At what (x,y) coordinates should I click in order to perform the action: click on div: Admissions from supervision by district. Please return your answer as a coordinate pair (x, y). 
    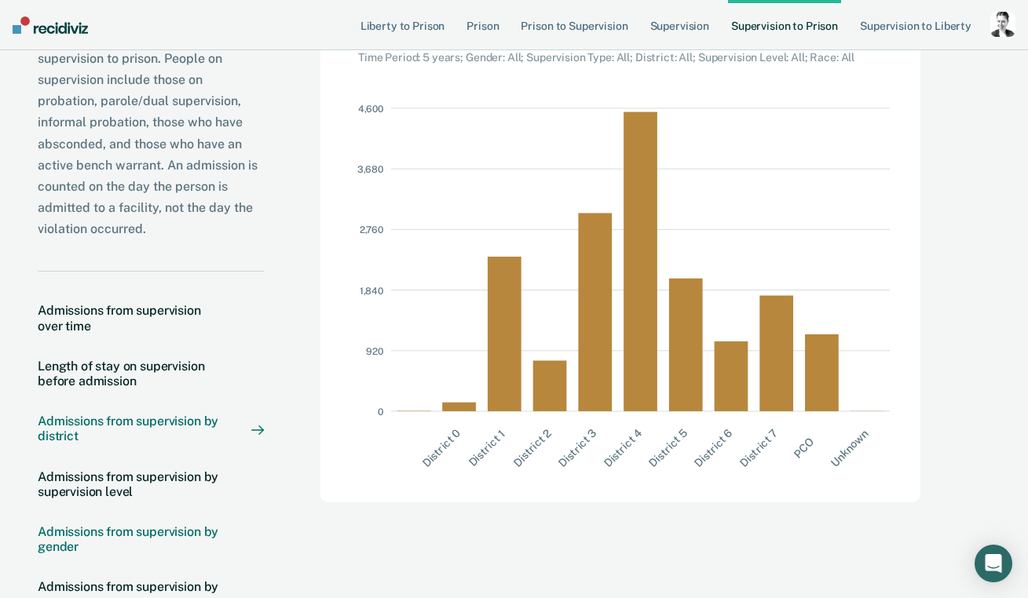
    Looking at the image, I should click on (129, 429).